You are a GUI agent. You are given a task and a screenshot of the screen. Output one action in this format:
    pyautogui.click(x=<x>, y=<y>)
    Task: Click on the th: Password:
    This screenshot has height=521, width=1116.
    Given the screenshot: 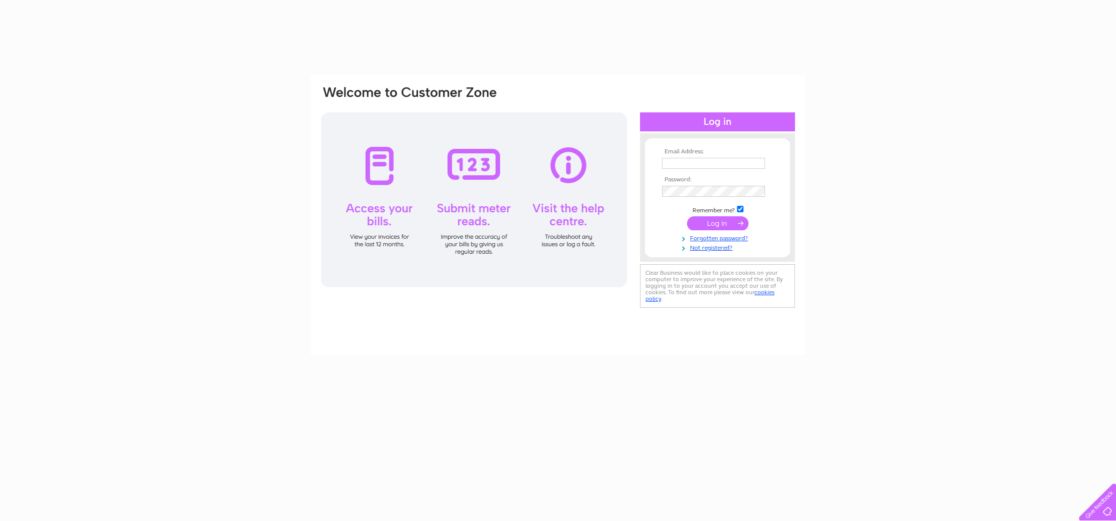 What is the action you would take?
    pyautogui.click(x=717, y=180)
    